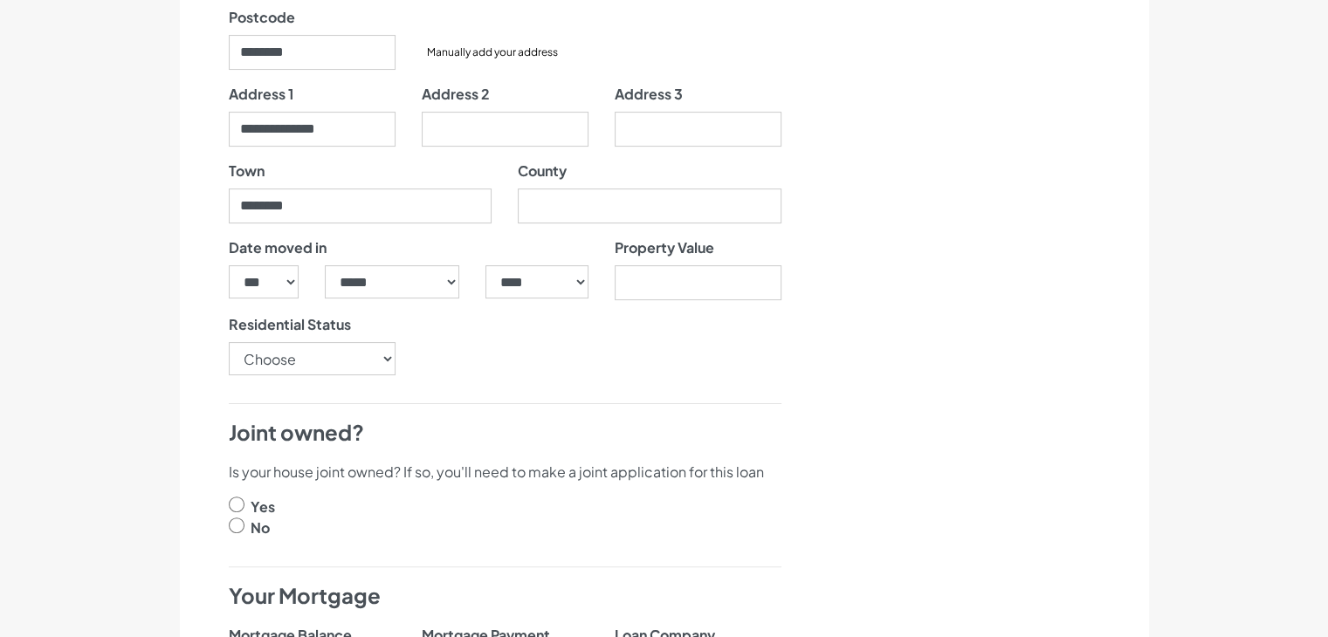  Describe the element at coordinates (492, 52) in the screenshot. I see `button: Manually add your address` at that location.